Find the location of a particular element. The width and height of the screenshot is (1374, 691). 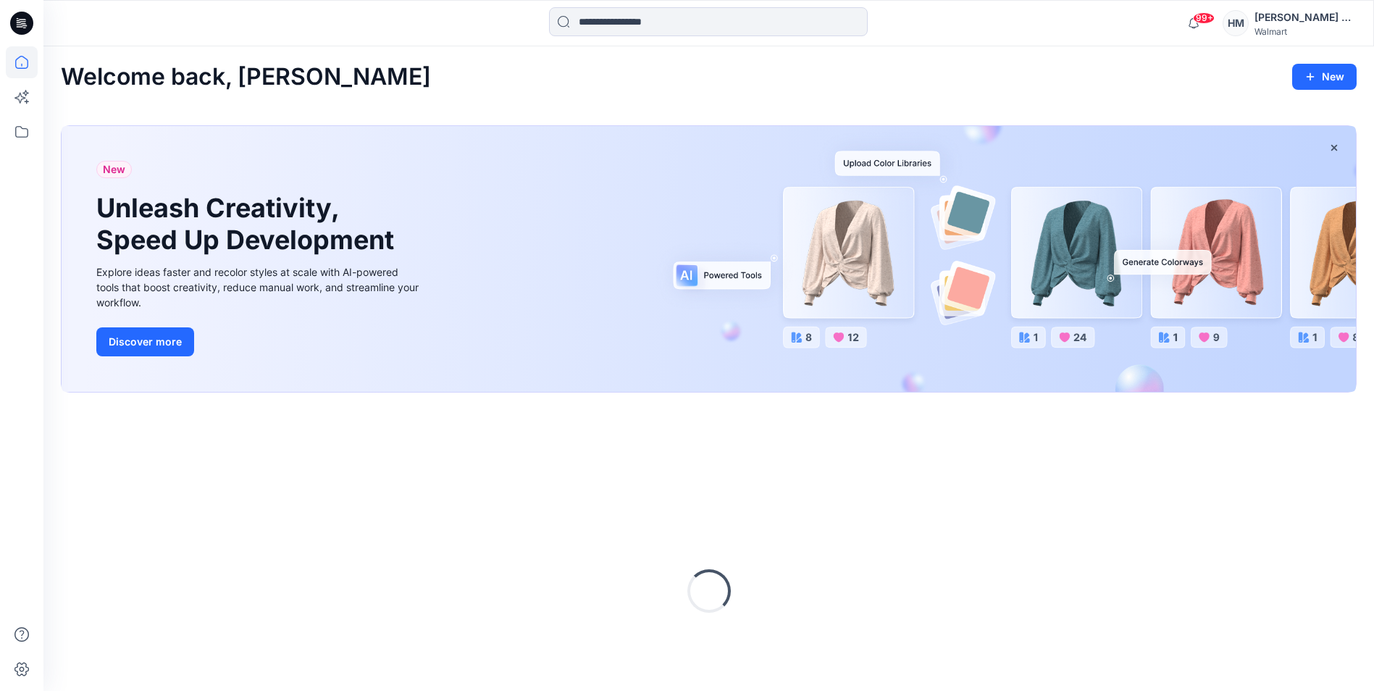

button: Discover more is located at coordinates (145, 342).